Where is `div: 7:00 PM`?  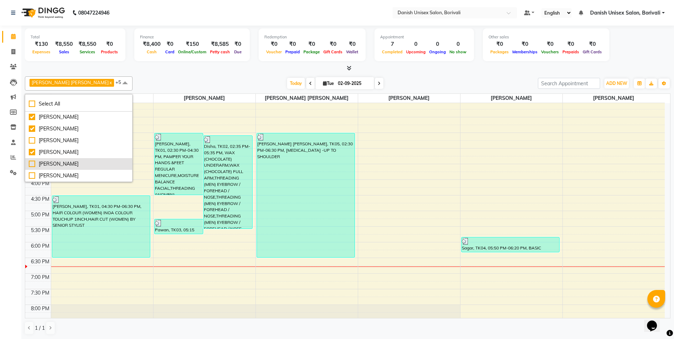
div: 7:00 PM is located at coordinates (40, 277).